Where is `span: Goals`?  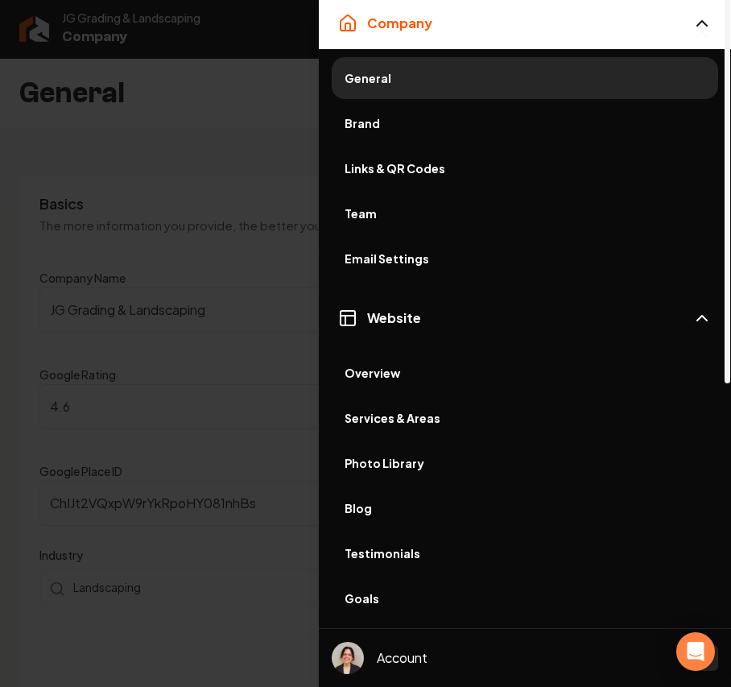
span: Goals is located at coordinates (525, 598).